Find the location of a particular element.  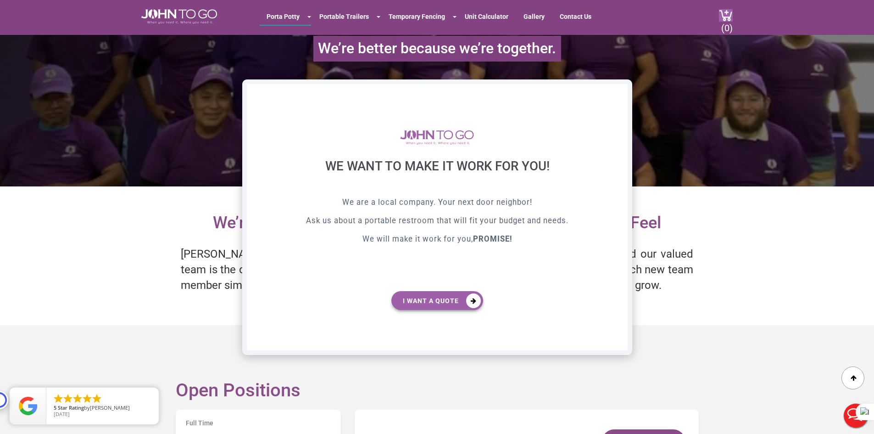

div: X is located at coordinates (620, 92).